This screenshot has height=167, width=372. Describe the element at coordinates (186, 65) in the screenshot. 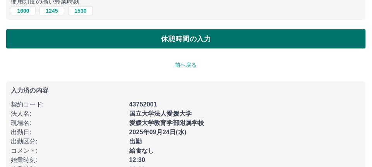

I see `p: 前へ戻る` at that location.